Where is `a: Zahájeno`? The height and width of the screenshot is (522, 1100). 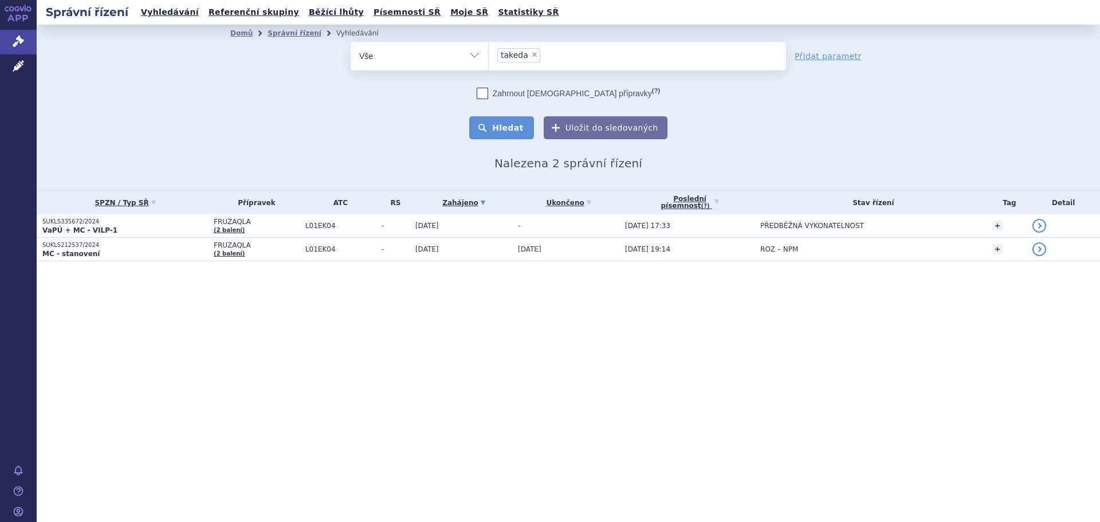 a: Zahájeno is located at coordinates (463, 203).